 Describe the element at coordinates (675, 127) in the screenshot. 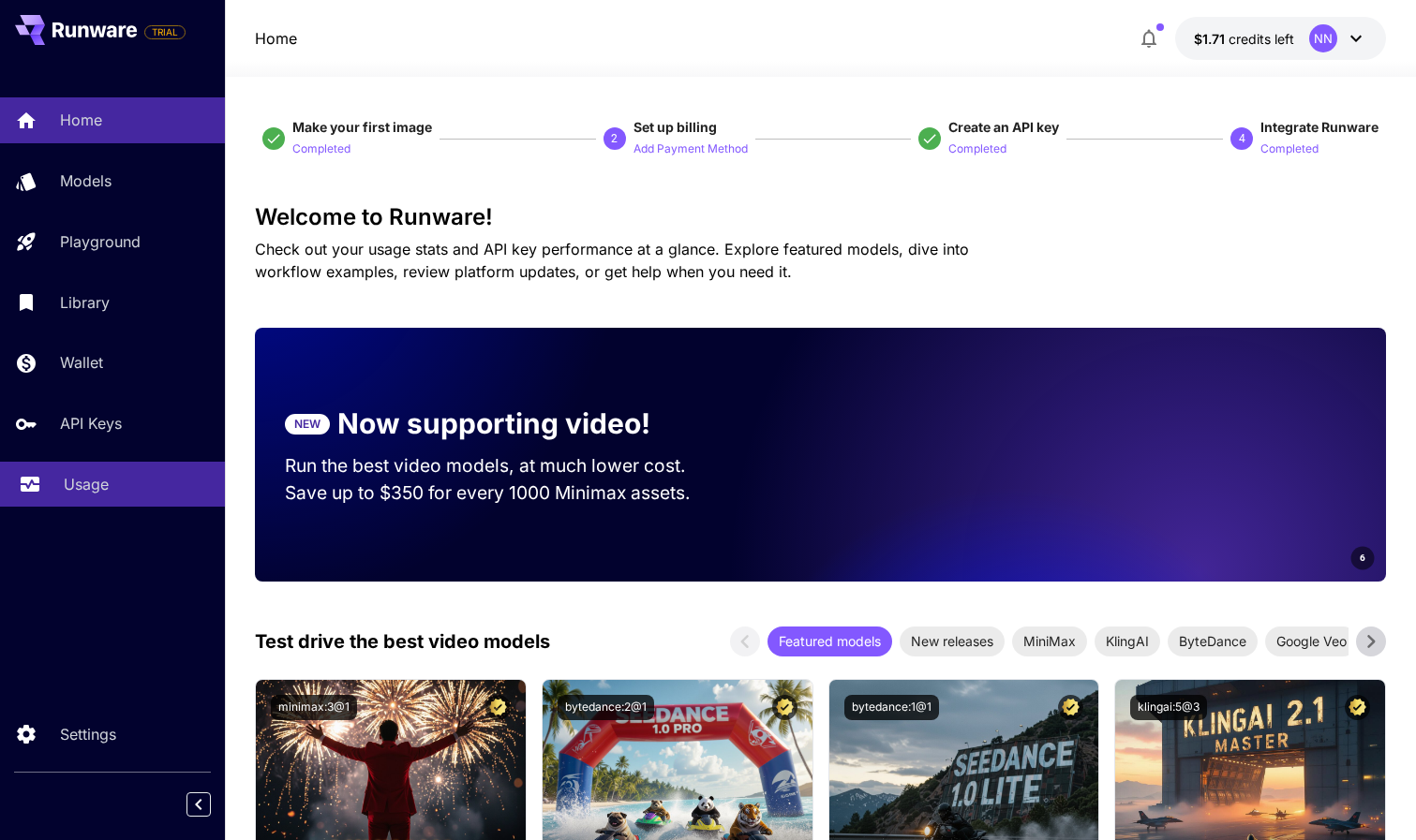

I see `span: Set up billing` at that location.